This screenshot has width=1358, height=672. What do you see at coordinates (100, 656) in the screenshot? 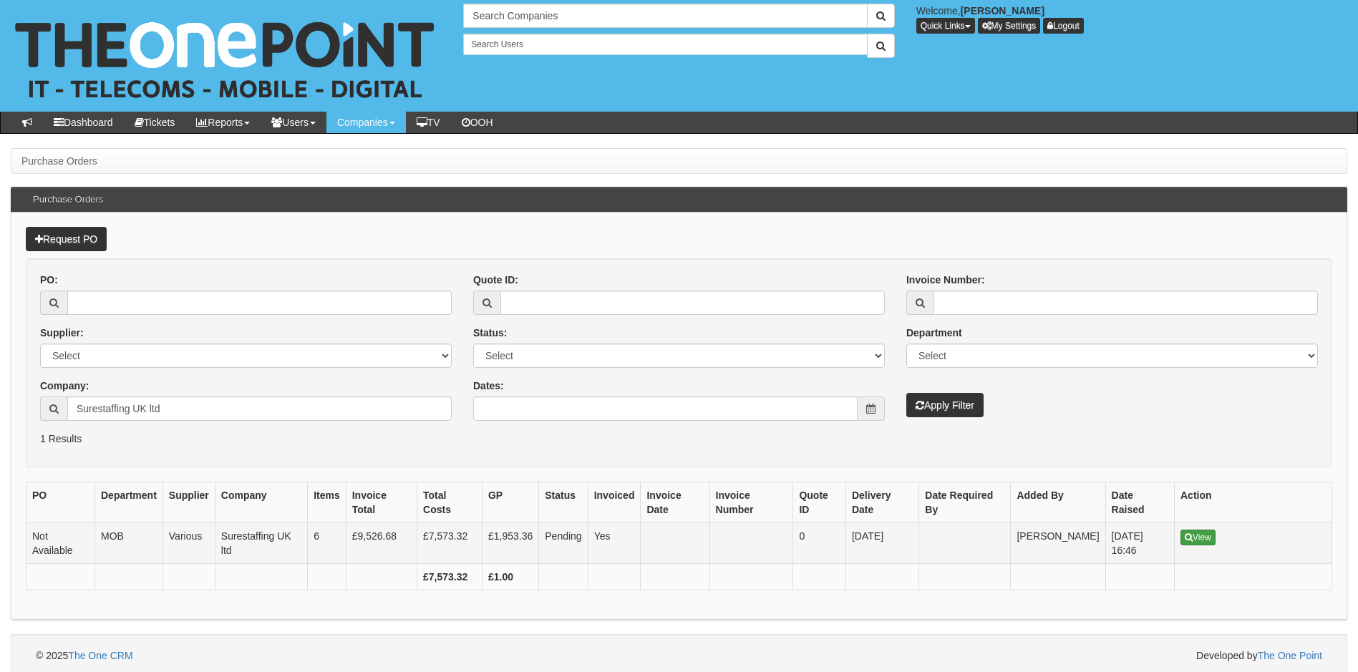
I see `a: The One CRM` at bounding box center [100, 656].